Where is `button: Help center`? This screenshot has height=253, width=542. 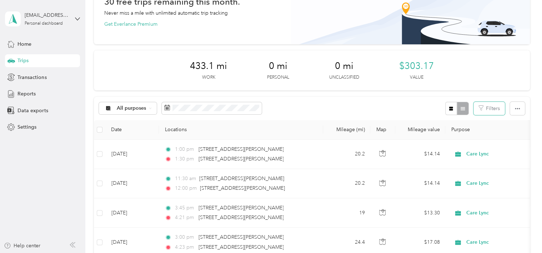
button: Help center is located at coordinates (22, 245).